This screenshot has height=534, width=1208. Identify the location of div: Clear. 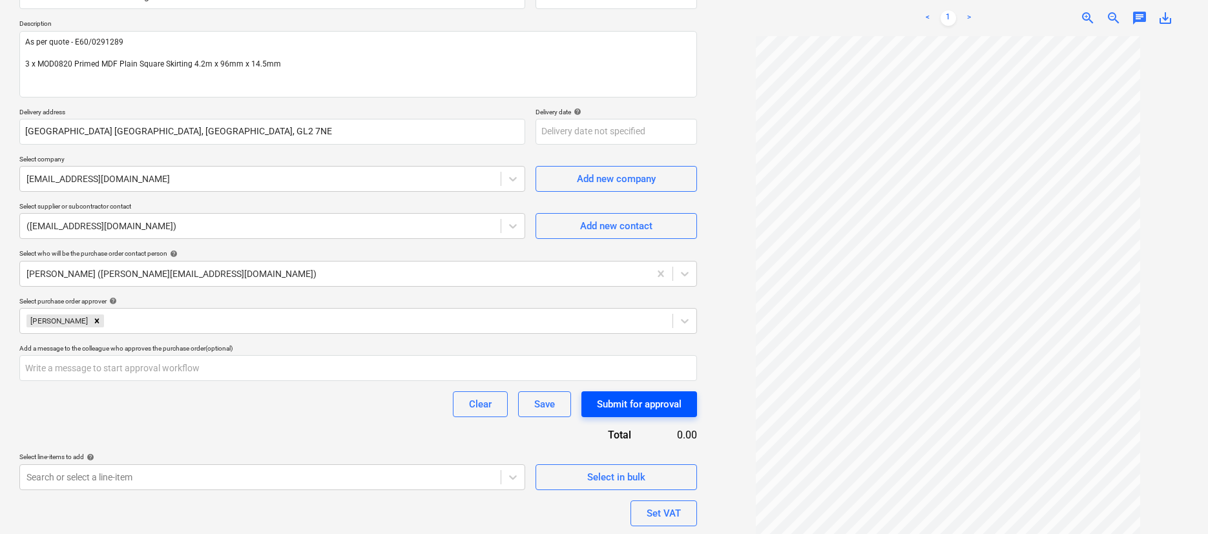
(480, 404).